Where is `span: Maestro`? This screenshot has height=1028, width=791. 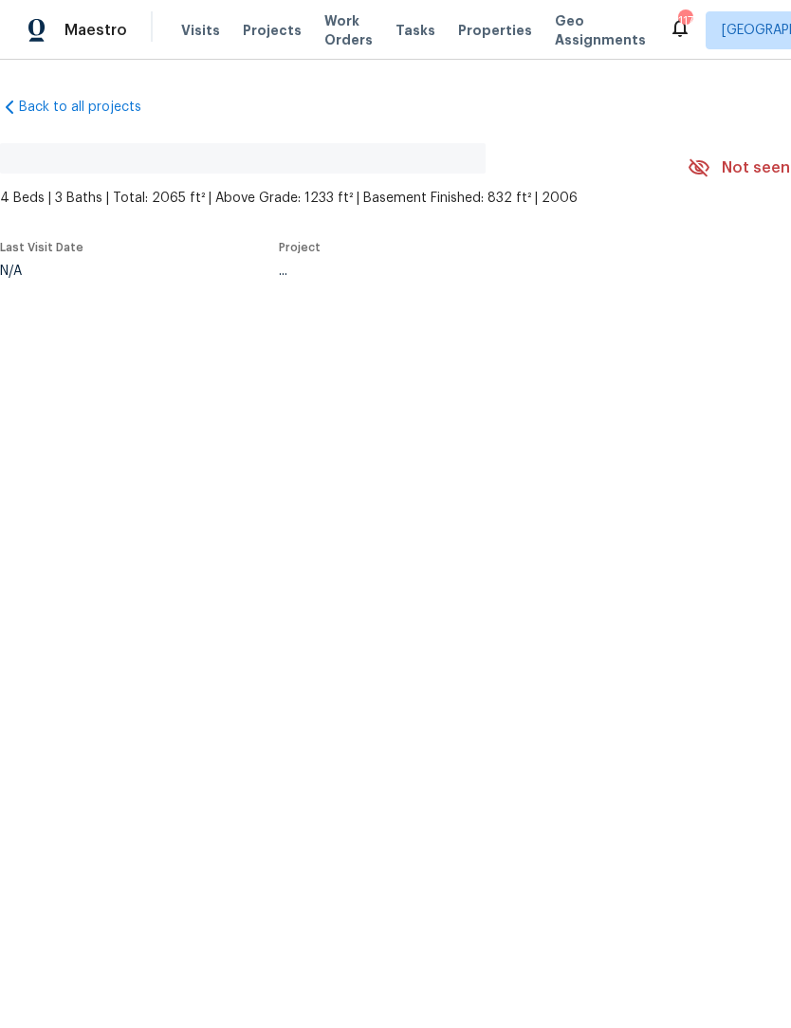
span: Maestro is located at coordinates (96, 30).